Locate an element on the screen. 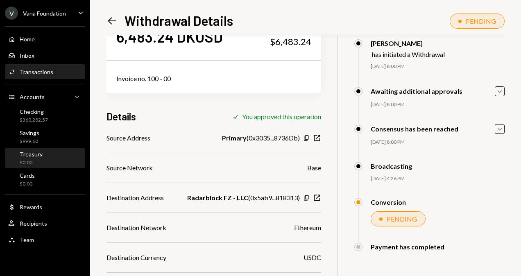  div: Consensus has been reached is located at coordinates (415, 129).